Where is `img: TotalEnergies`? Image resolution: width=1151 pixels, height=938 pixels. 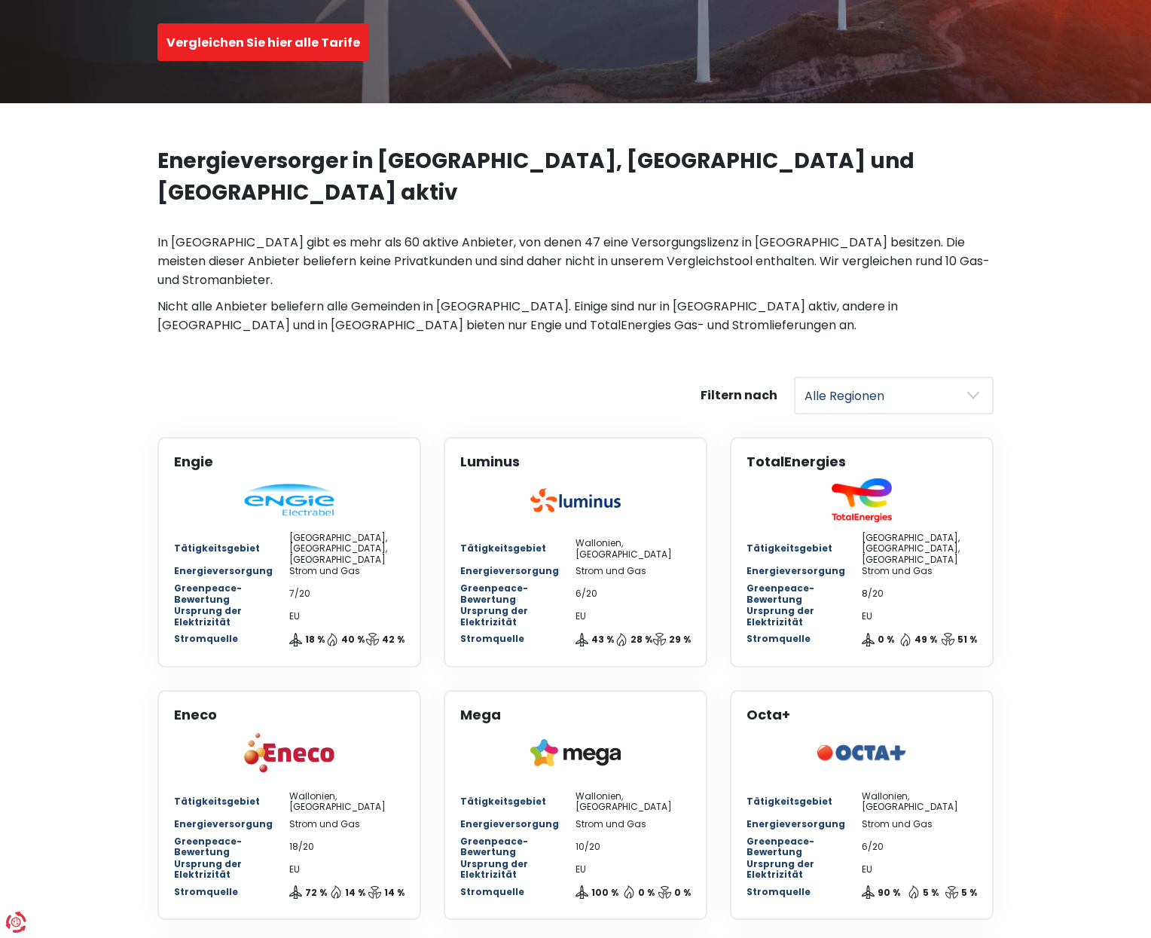
img: TotalEnergies is located at coordinates (862, 500).